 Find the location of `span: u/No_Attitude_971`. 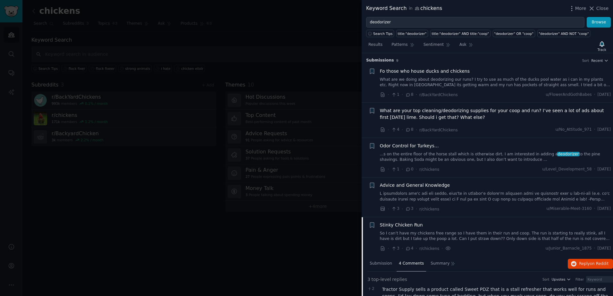

span: u/No_Attitude_971 is located at coordinates (573, 130).